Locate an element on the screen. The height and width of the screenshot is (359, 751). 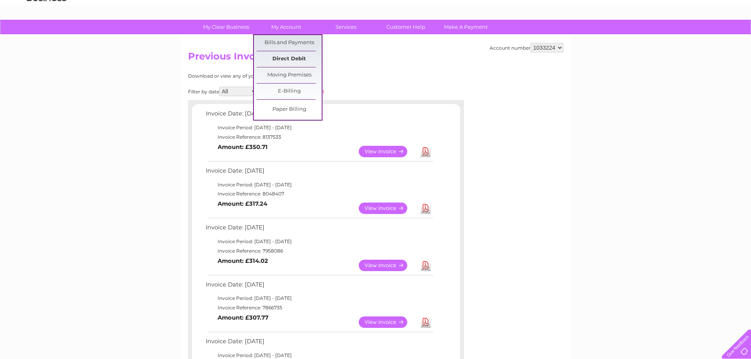
a: Contact is located at coordinates (708, 36).